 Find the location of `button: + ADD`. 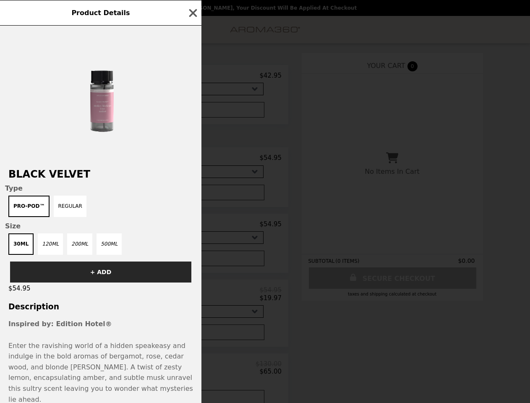

button: + ADD is located at coordinates (101, 272).